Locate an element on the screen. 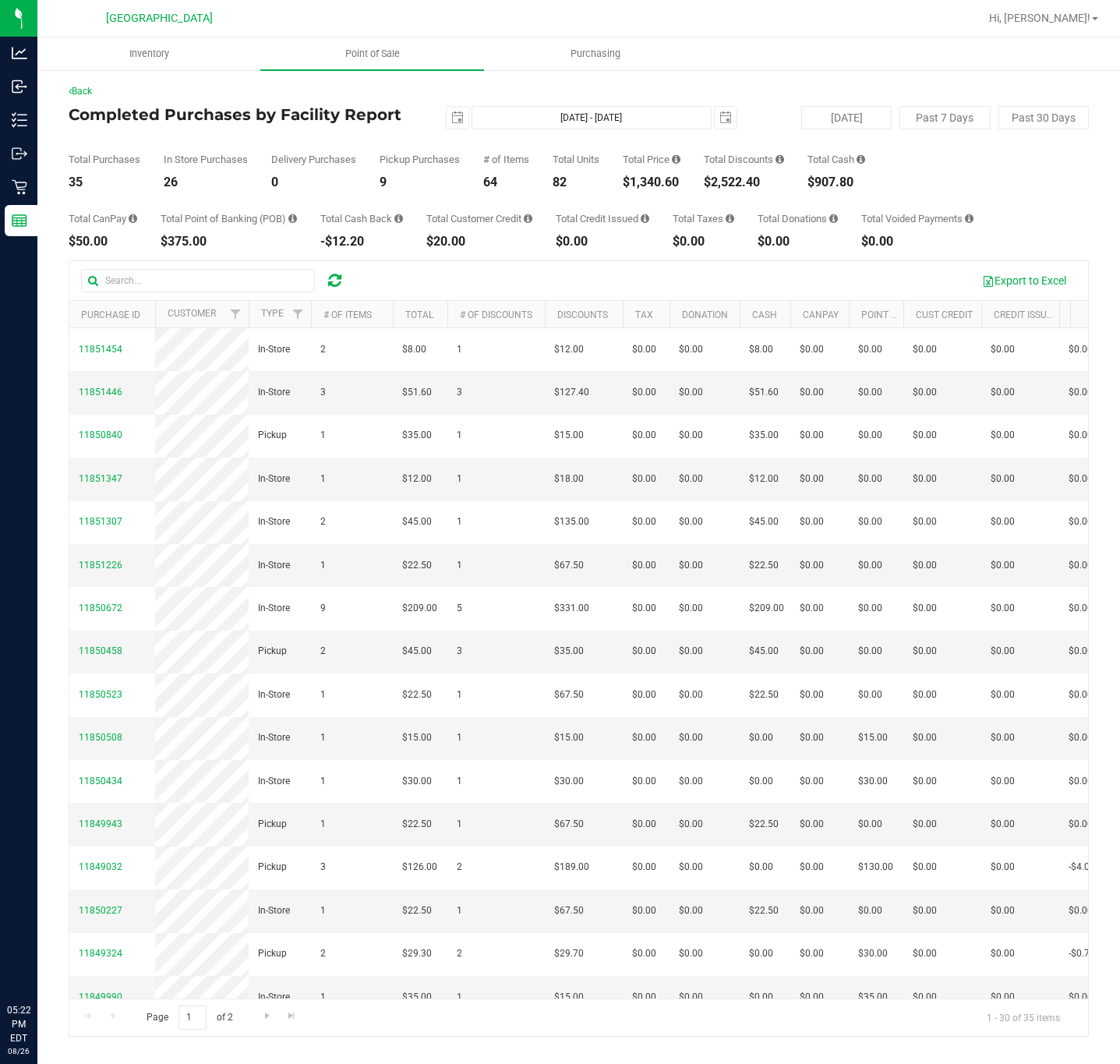 The image size is (1120, 1064). i: Sum of the total prices of all purchases in the date range. is located at coordinates (676, 159).